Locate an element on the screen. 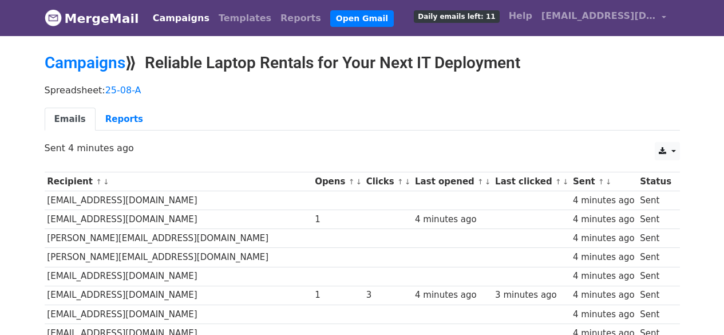 The image size is (724, 335). th: Last opened is located at coordinates (452, 181).